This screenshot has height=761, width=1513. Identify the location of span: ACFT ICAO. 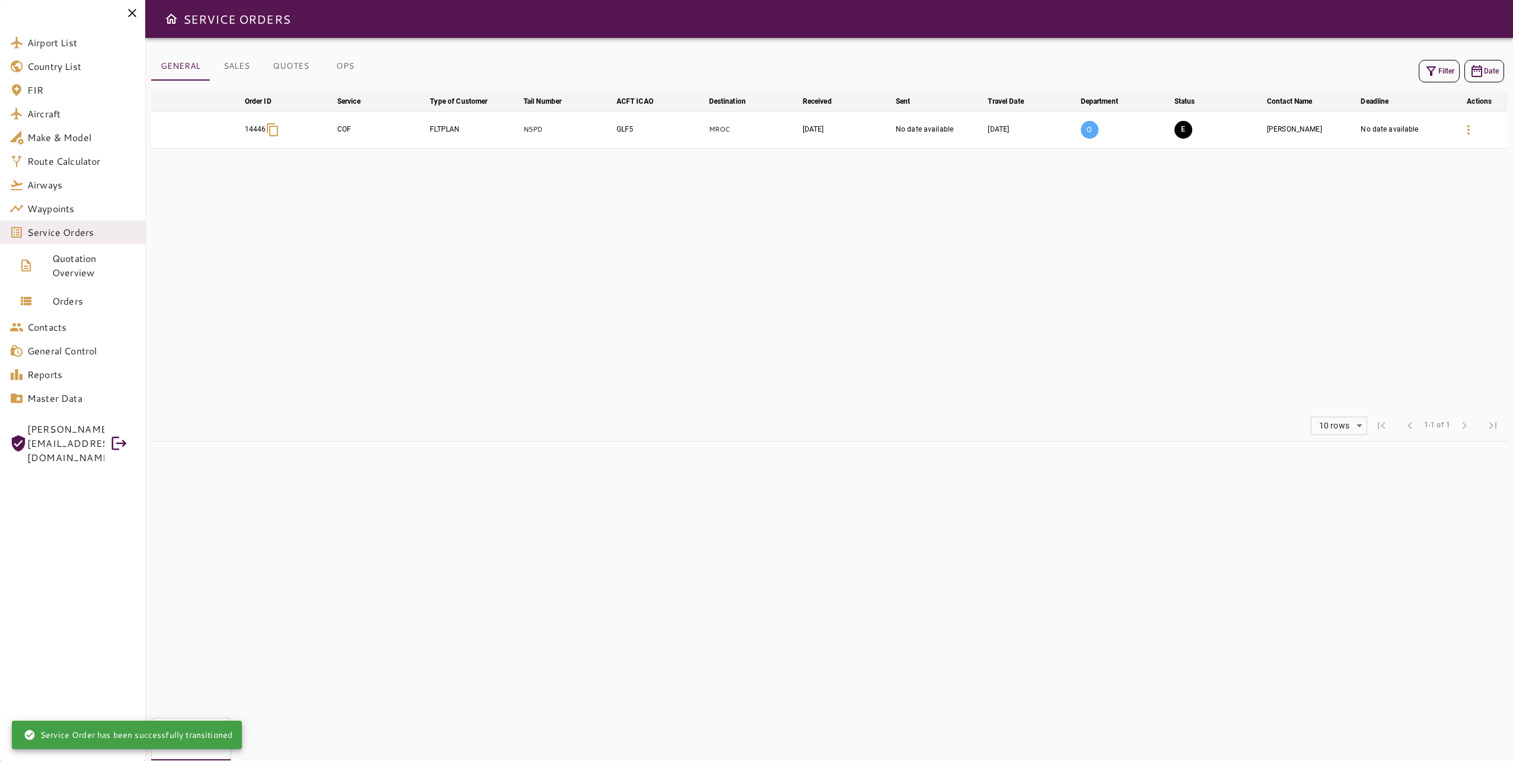
(642, 101).